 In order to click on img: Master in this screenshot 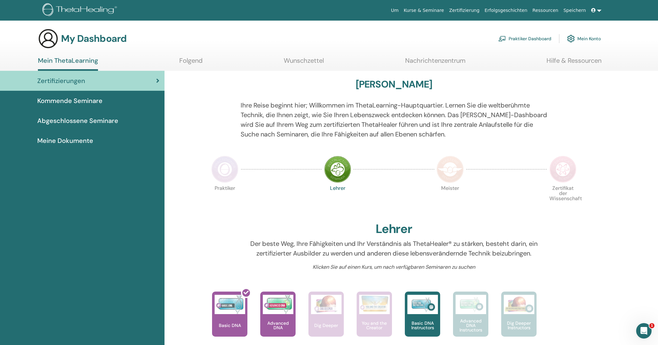, I will do `click(450, 169)`.